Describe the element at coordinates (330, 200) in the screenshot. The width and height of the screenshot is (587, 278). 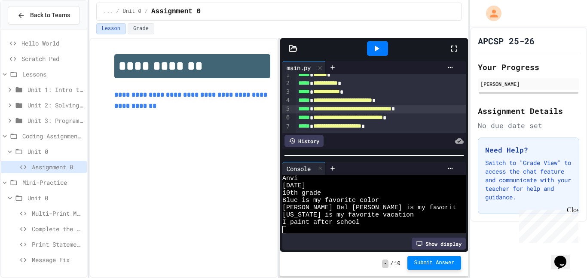
I see `span: Blue is my favorite color` at that location.